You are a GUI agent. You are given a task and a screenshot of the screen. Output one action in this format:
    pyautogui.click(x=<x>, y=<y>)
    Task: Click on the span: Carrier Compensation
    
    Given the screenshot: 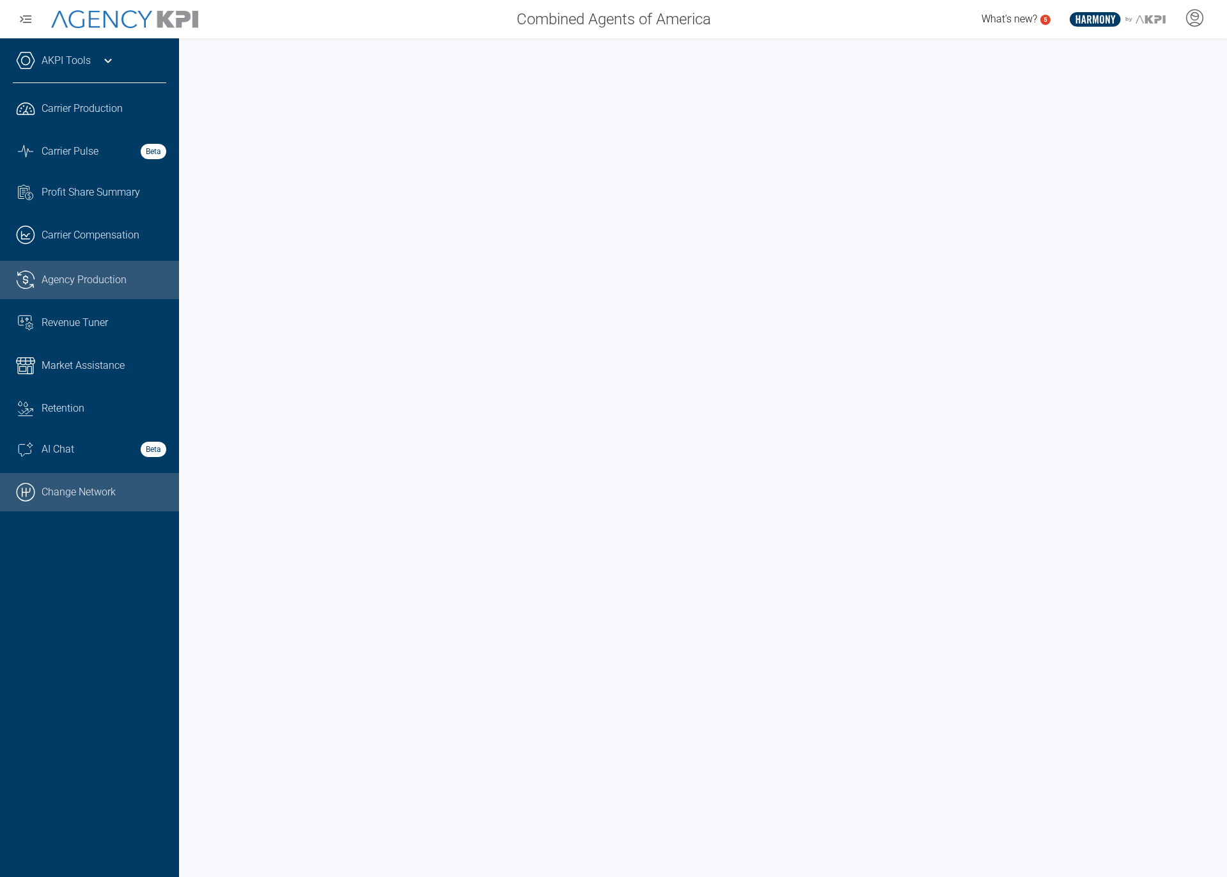 What is the action you would take?
    pyautogui.click(x=90, y=235)
    